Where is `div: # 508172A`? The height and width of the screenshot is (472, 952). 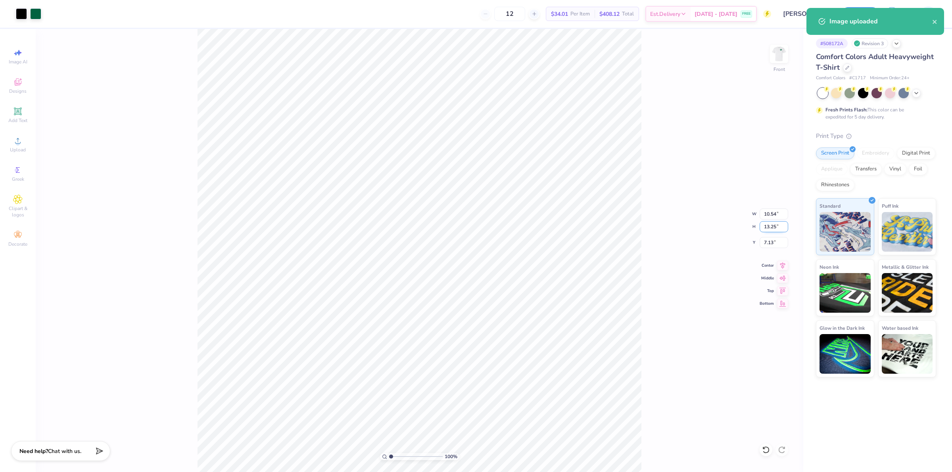 div: # 508172A is located at coordinates (832, 43).